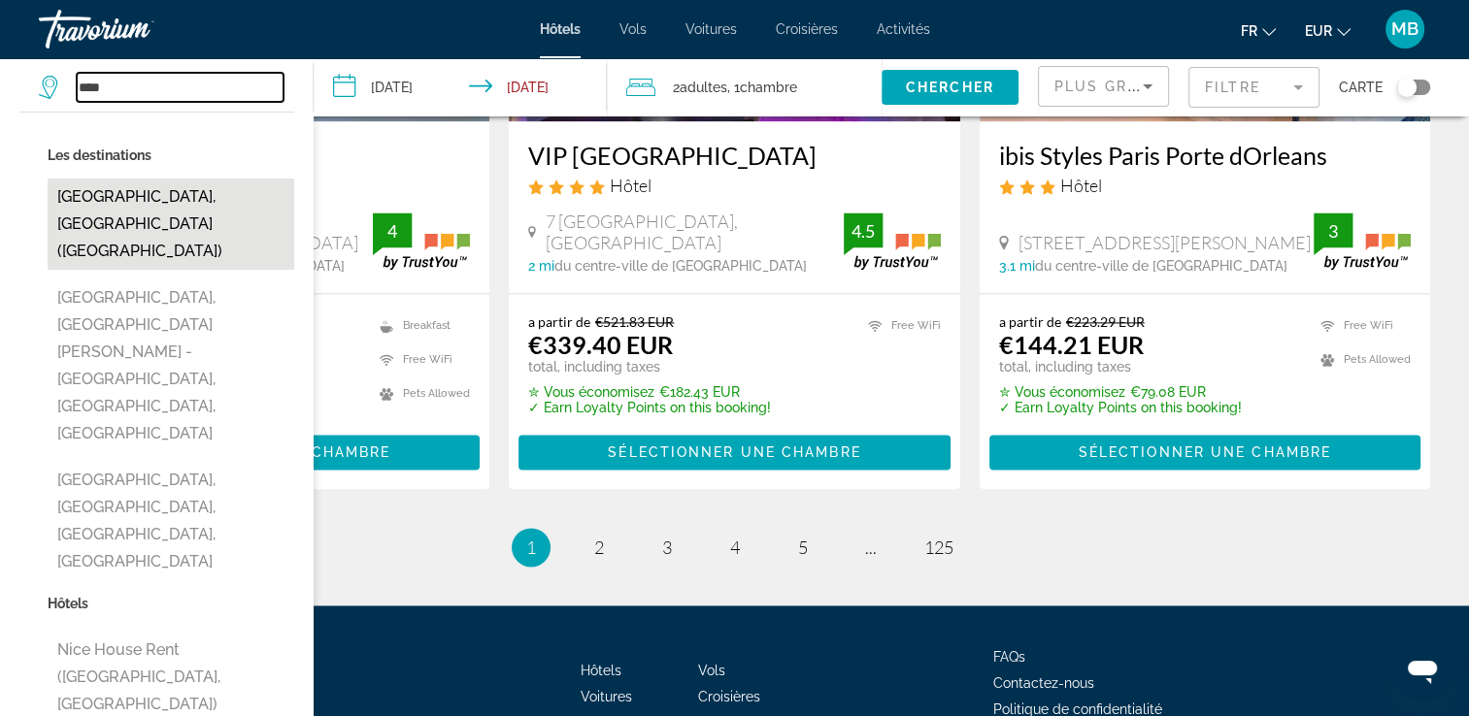  What do you see at coordinates (1360, 87) in the screenshot?
I see `span: Carte` at bounding box center [1360, 87].